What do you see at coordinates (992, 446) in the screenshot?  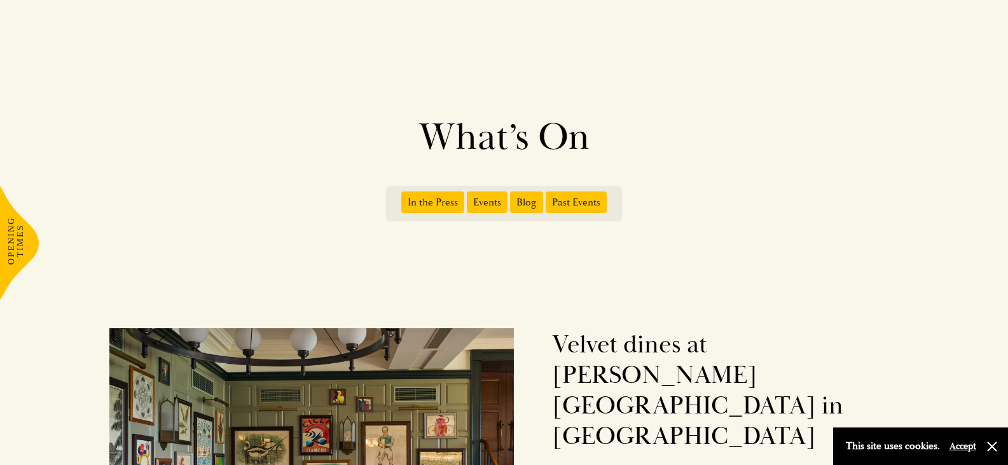 I see `button: Close and accept` at bounding box center [992, 446].